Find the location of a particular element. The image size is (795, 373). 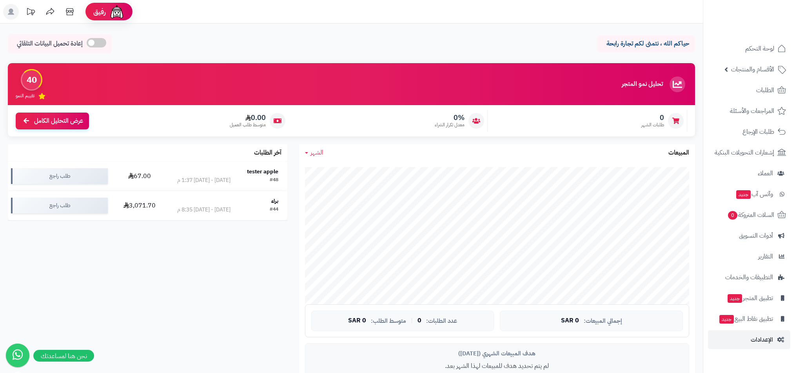

a: تطبيق نقاط البيعجديد is located at coordinates (749, 319).